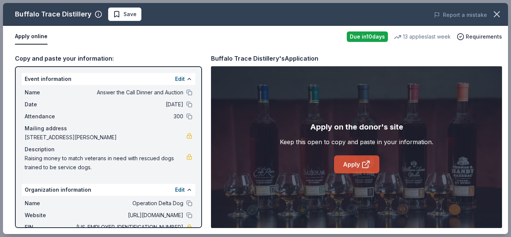 The image size is (511, 237). Describe the element at coordinates (356, 127) in the screenshot. I see `div: Apply on the donor's site` at that location.